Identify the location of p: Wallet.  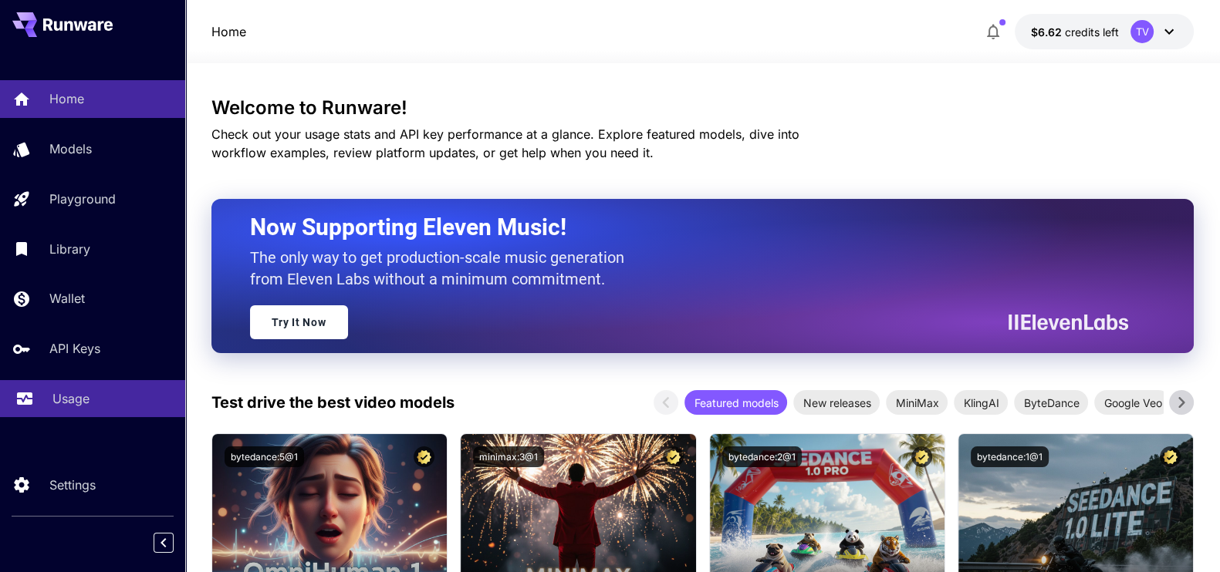
(67, 299).